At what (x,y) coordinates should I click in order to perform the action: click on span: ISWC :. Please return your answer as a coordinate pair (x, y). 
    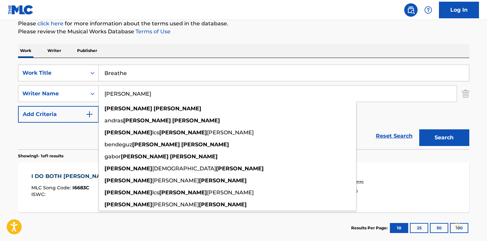
    Looking at the image, I should click on (39, 194).